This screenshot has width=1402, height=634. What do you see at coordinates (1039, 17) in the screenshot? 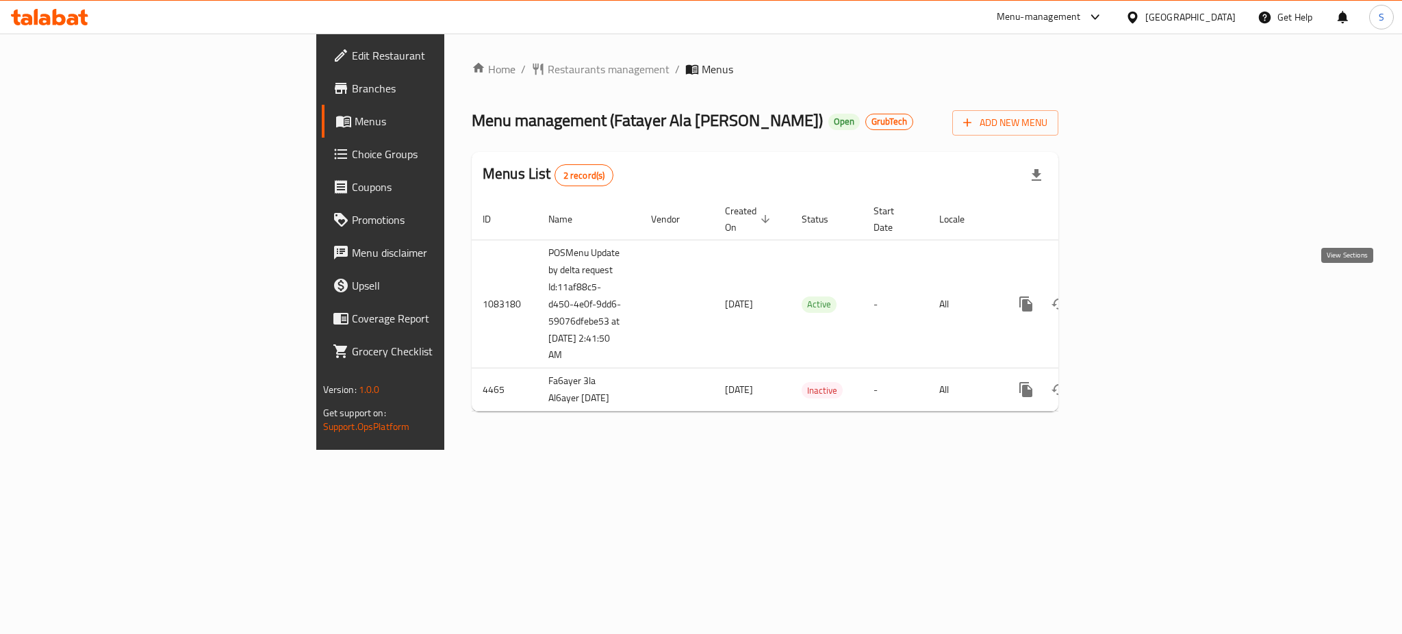
I see `div: Menu-management` at bounding box center [1039, 17].